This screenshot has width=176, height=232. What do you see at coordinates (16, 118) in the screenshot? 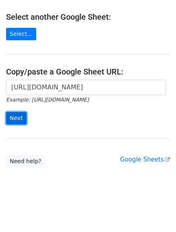
I see `input: Next` at bounding box center [16, 118].